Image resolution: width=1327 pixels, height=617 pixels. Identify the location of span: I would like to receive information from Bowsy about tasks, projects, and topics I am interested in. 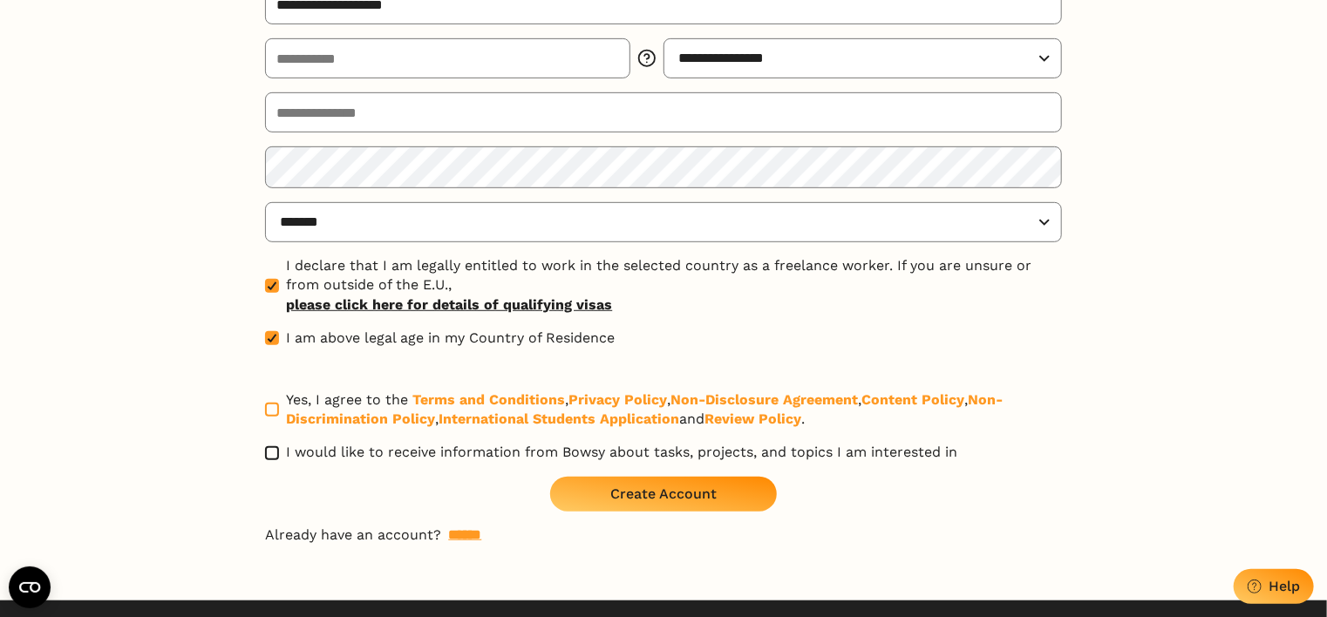
(622, 452).